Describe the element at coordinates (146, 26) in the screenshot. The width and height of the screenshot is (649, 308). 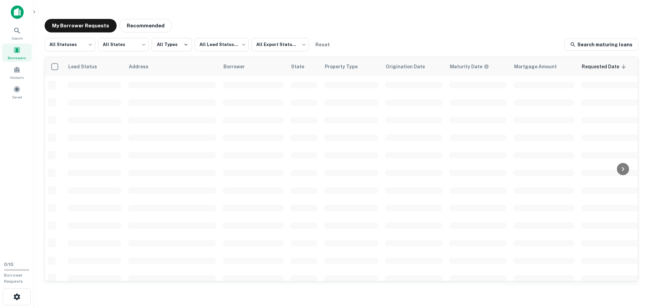
I see `button: Recommended` at that location.